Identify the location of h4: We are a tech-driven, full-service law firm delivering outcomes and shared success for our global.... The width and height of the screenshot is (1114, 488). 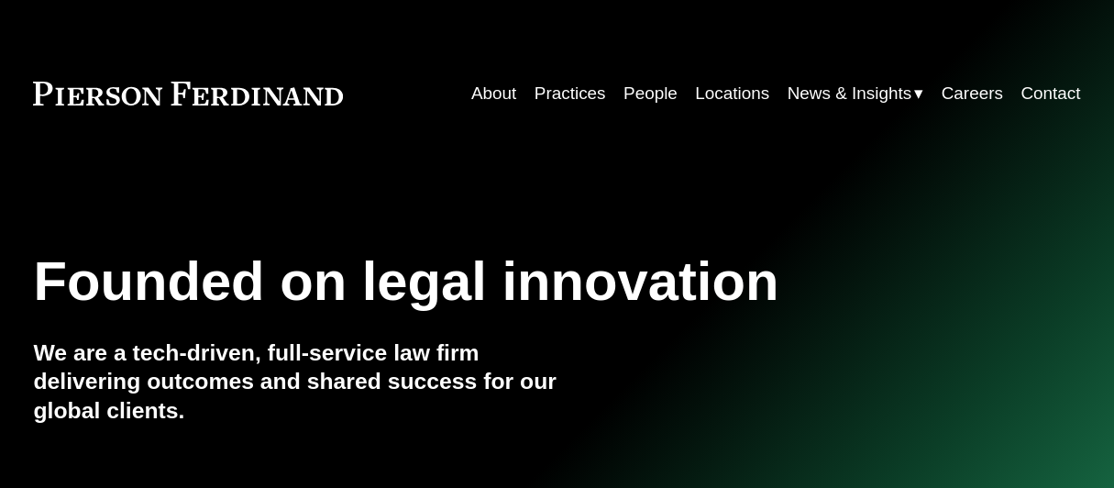
(294, 381).